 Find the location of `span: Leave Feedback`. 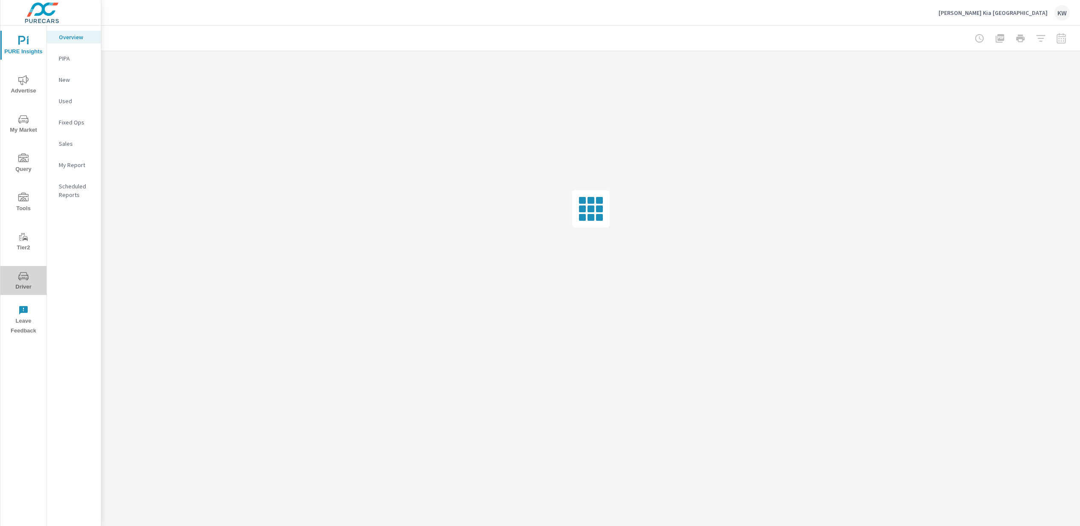

span: Leave Feedback is located at coordinates (23, 320).